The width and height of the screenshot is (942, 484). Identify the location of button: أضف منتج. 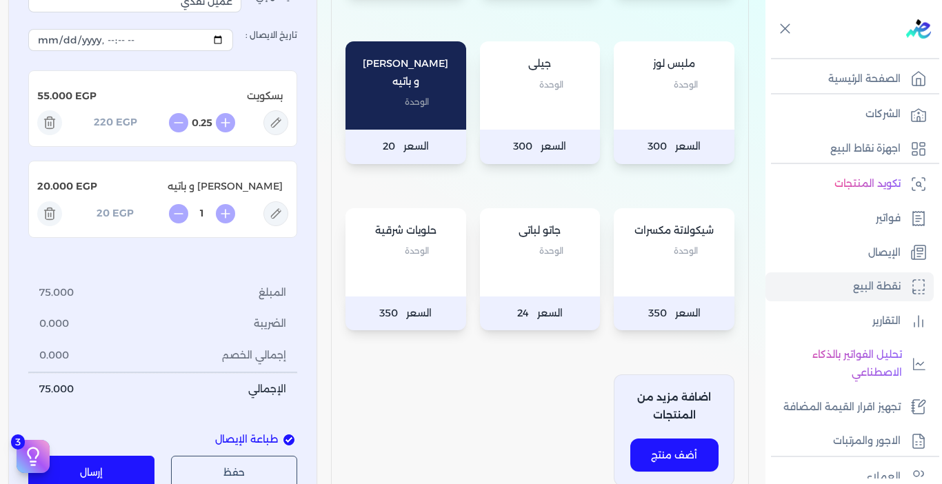
(675, 455).